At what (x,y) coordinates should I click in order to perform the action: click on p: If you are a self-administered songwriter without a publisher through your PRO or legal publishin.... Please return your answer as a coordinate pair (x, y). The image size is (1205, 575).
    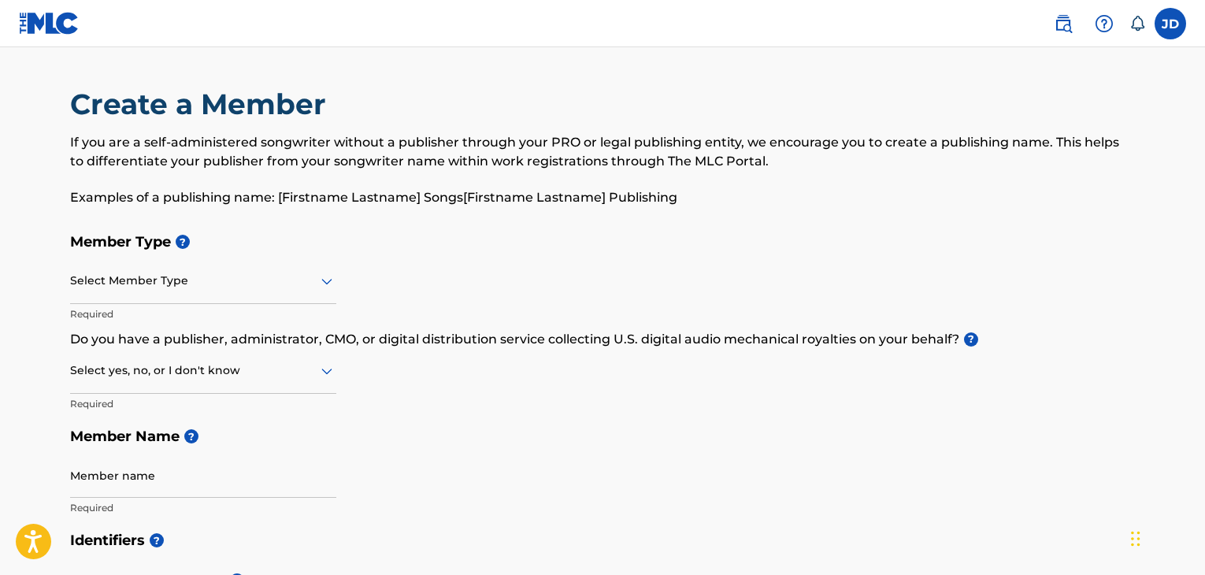
    Looking at the image, I should click on (602, 152).